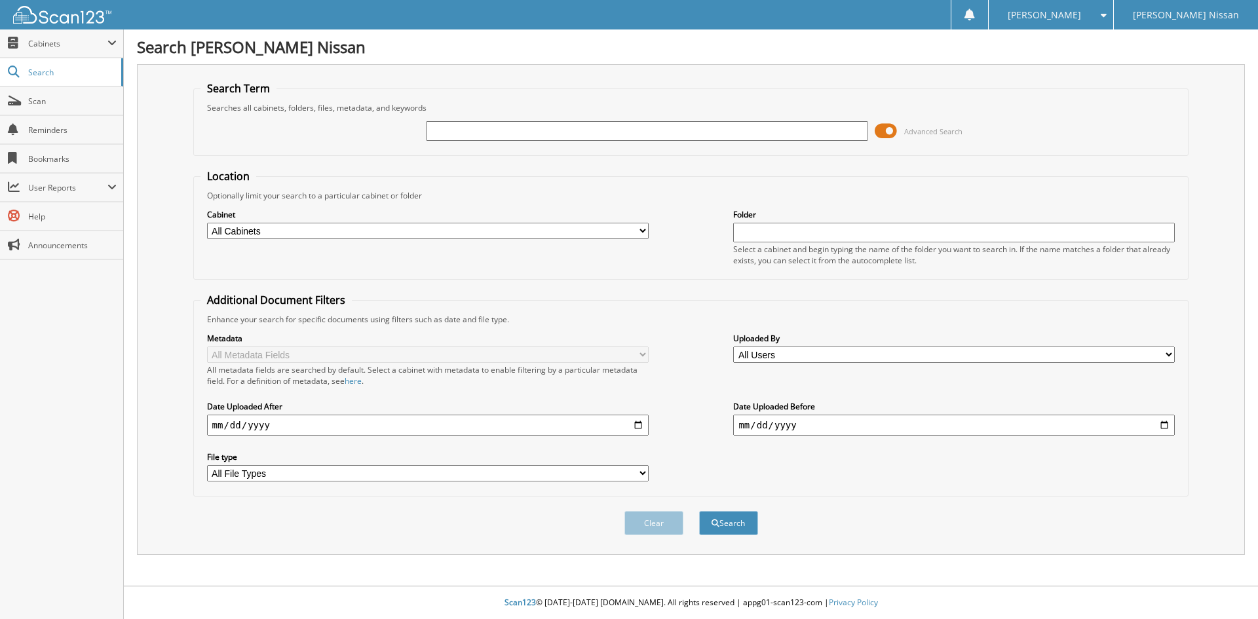  Describe the element at coordinates (71, 72) in the screenshot. I see `span: Search` at that location.